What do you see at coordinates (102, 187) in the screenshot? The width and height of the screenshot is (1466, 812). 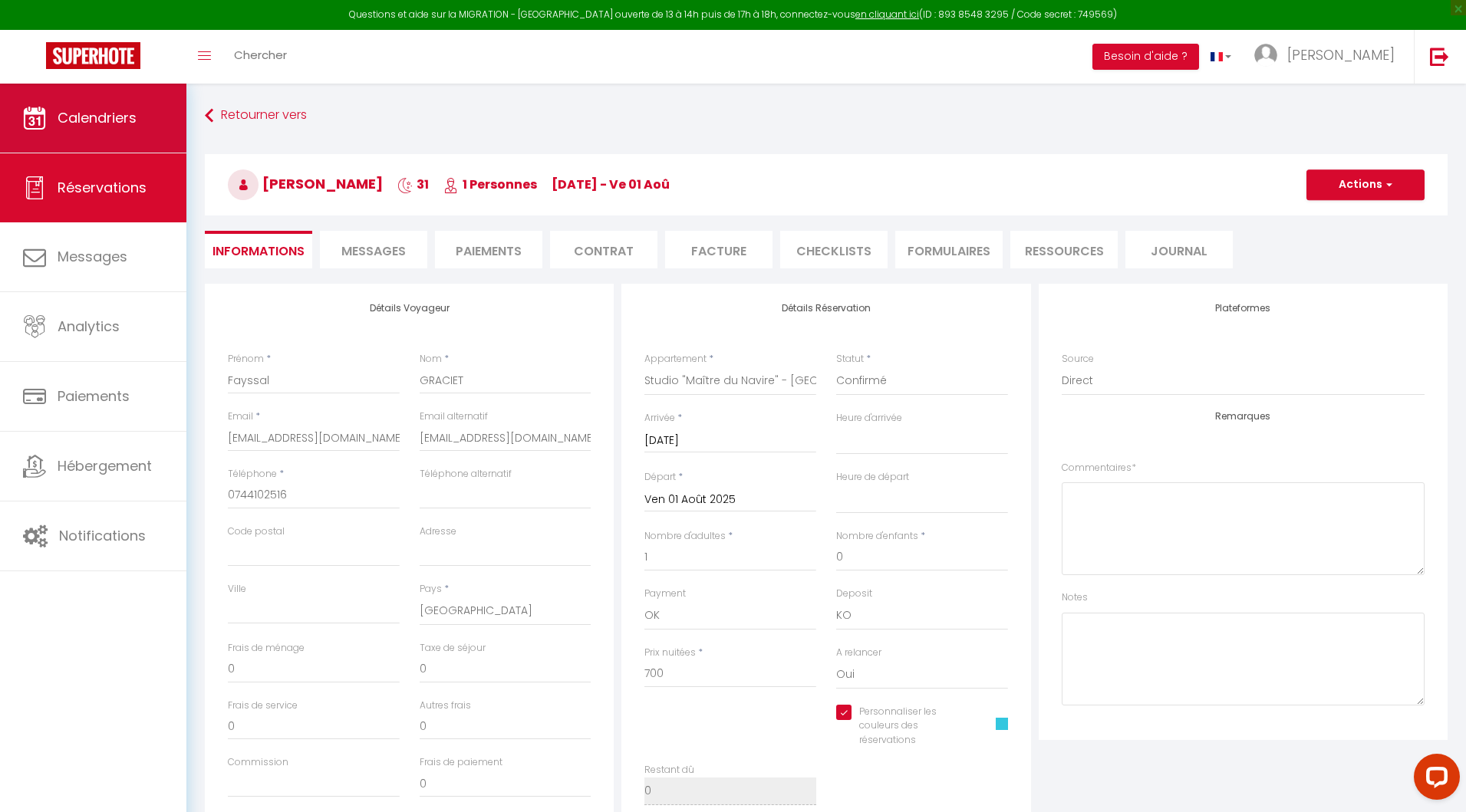 I see `span: Réservations` at bounding box center [102, 187].